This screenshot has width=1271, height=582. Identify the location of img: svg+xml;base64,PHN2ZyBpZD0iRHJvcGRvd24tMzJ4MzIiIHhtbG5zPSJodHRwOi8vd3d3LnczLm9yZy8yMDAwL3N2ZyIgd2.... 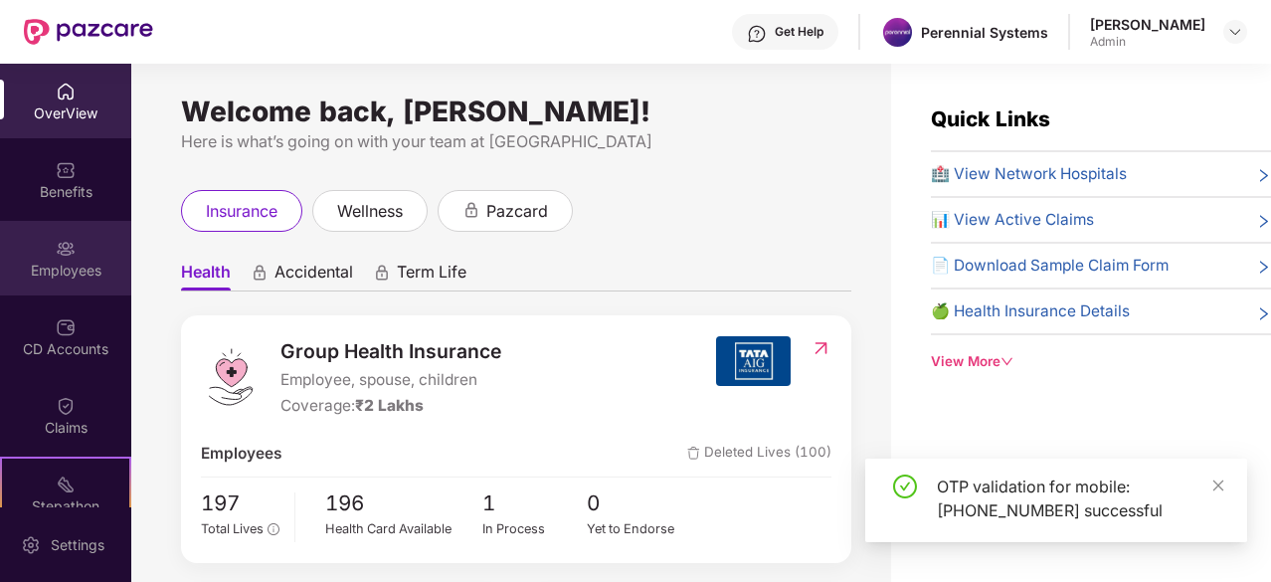
(1235, 32).